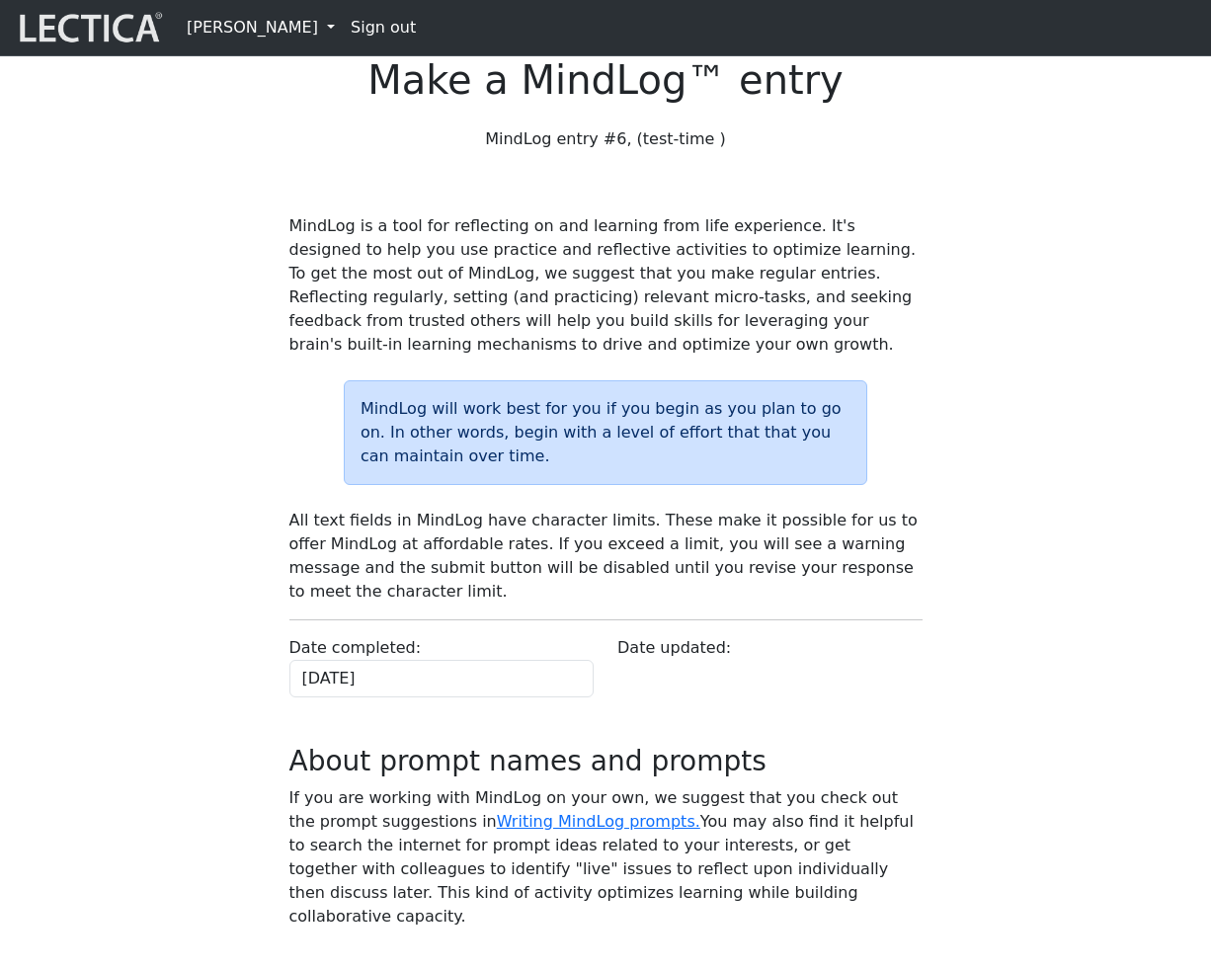  Describe the element at coordinates (606, 433) in the screenshot. I see `div: MindLog will work best for you if you begin as you plan to go on. In other words, begin with a le...` at that location.